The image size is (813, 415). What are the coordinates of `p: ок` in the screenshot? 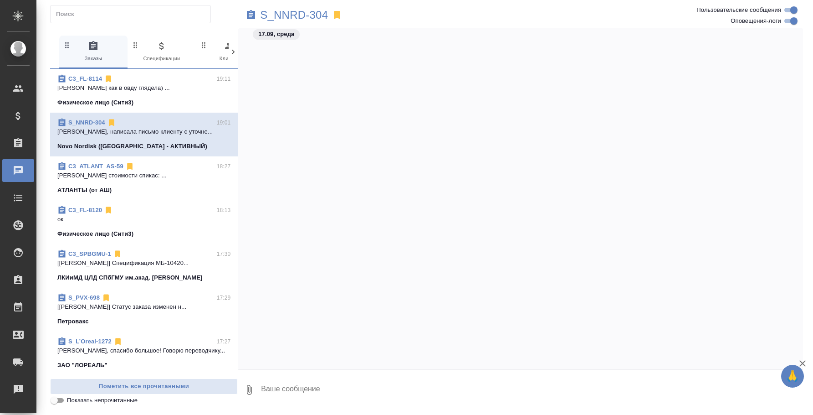 It's located at (144, 219).